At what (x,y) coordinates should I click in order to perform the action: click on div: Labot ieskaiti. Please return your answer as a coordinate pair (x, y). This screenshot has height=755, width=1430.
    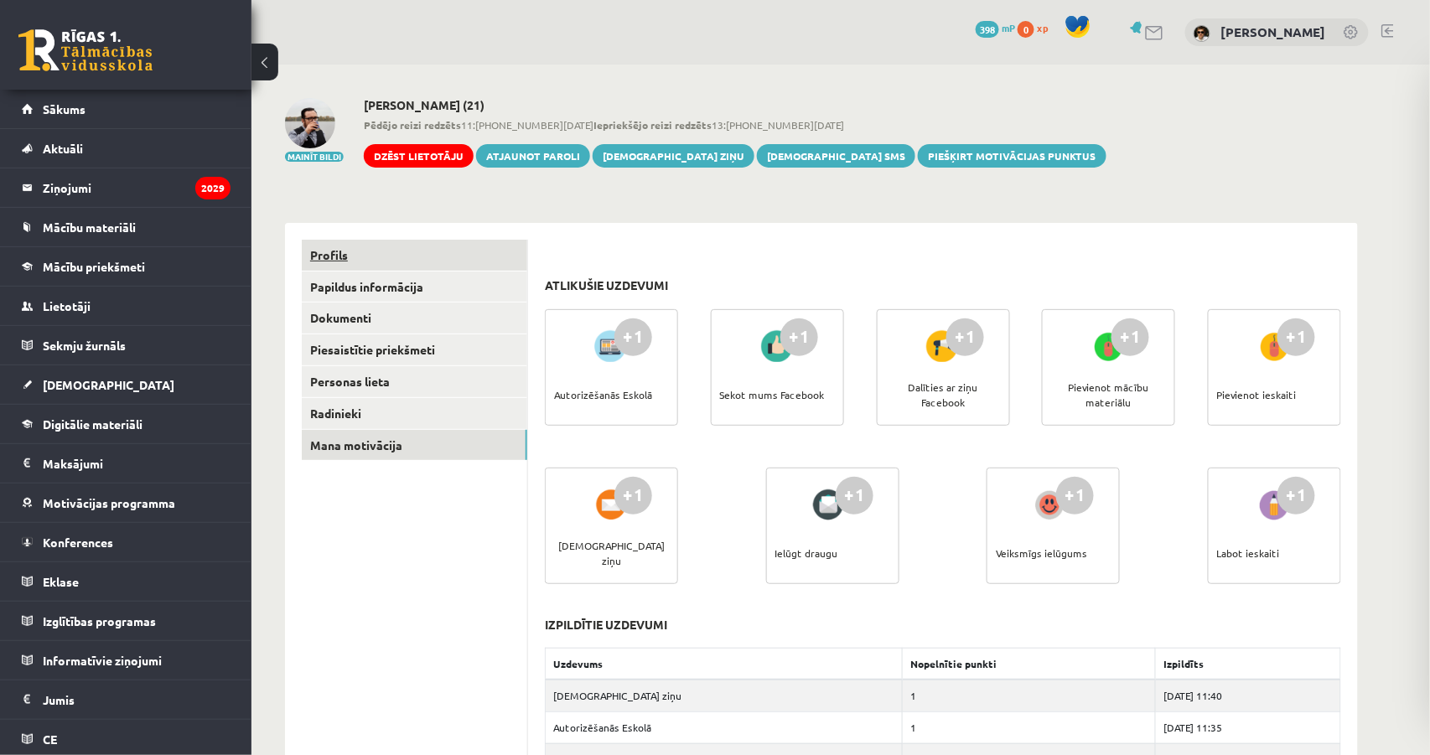
    Looking at the image, I should click on (1248, 553).